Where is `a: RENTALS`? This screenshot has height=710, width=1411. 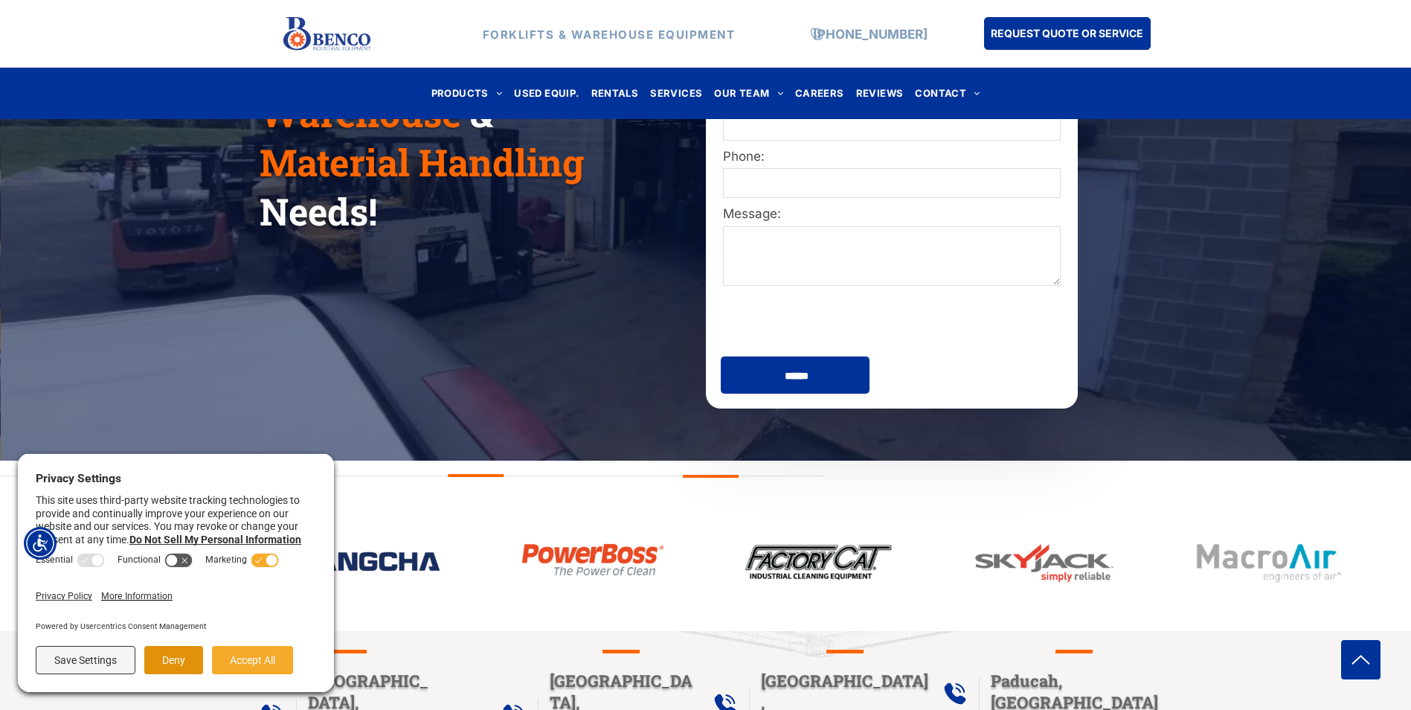 a: RENTALS is located at coordinates (615, 93).